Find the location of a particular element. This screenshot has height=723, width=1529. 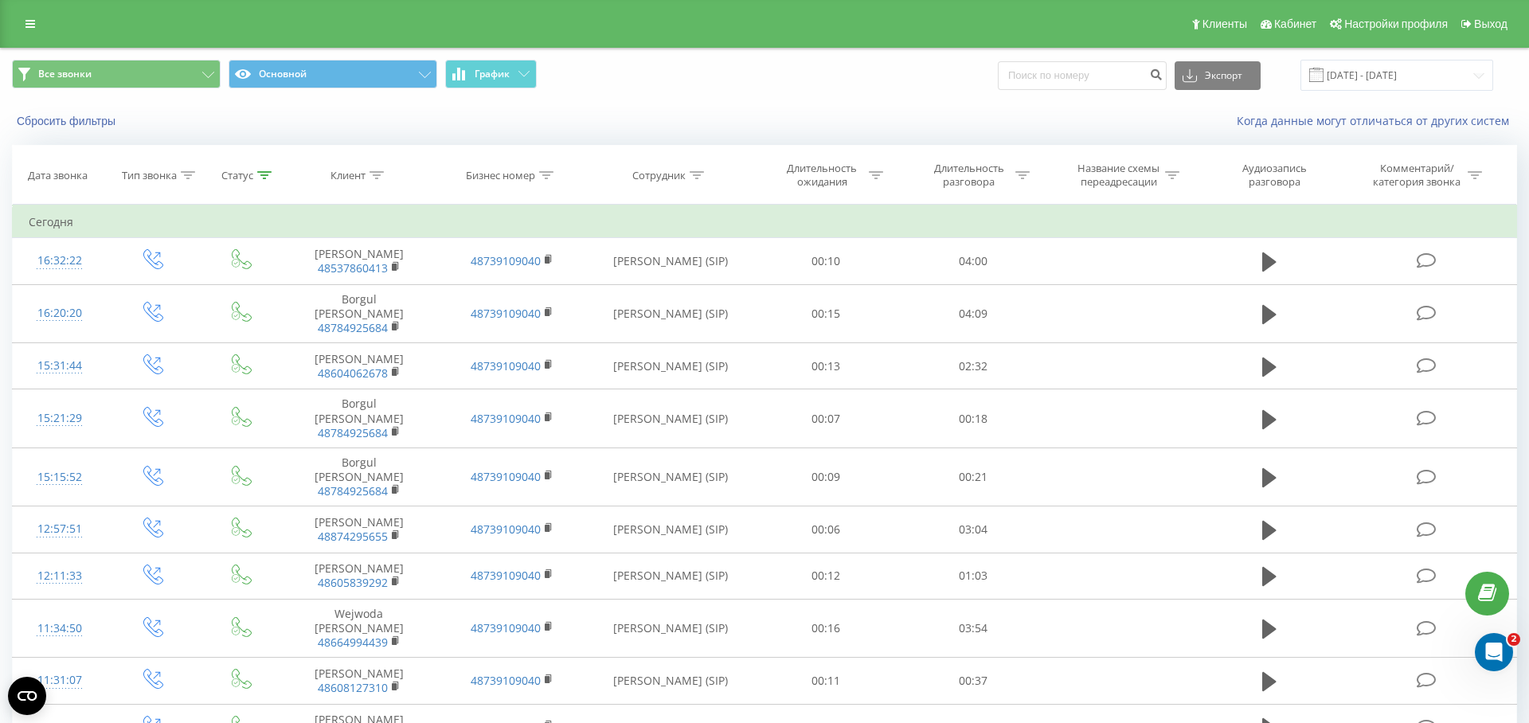

div: 12:57:51 is located at coordinates (60, 529).